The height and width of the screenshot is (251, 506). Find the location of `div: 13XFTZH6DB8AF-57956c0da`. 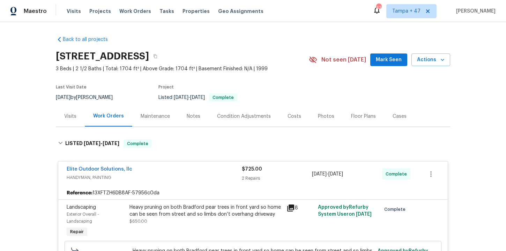

div: 13XFTZH6DB8AF-57956c0da is located at coordinates (253, 193).